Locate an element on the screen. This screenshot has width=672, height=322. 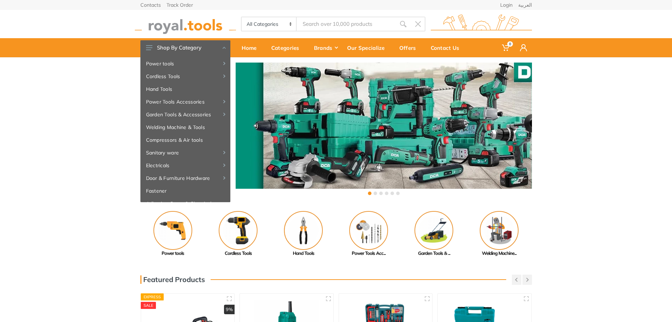
a: Power Tools Acc... is located at coordinates (369, 234).